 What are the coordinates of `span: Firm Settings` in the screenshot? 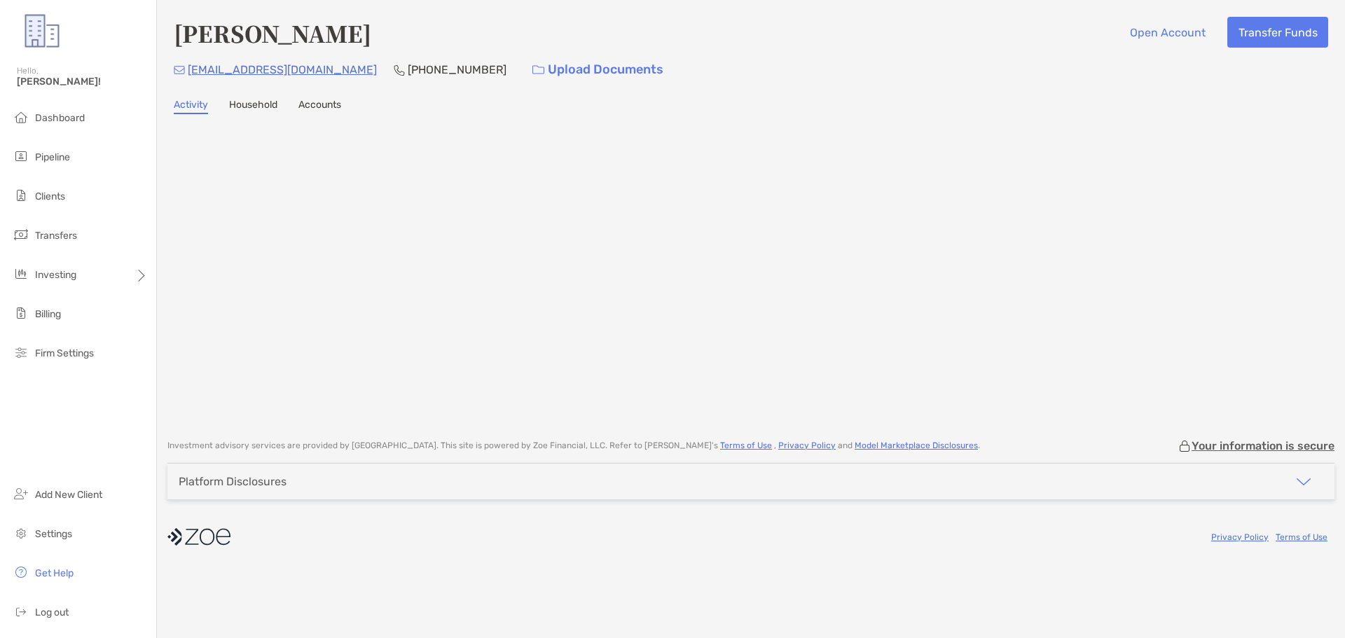 It's located at (64, 353).